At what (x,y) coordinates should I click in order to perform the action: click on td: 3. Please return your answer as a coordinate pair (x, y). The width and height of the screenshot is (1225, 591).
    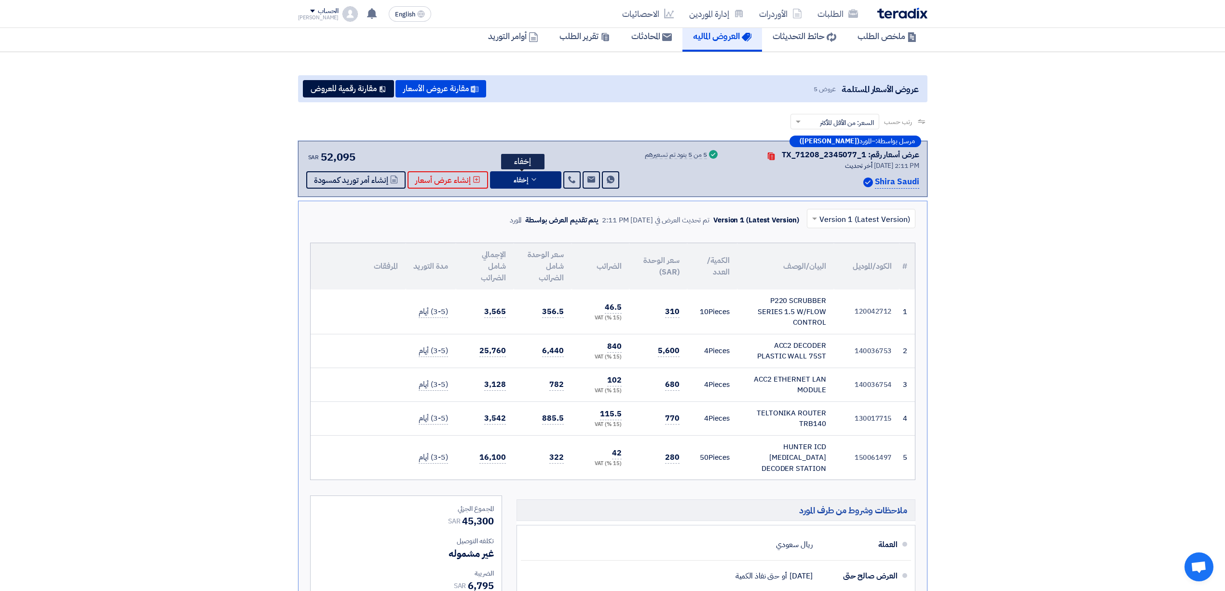
    Looking at the image, I should click on (907, 384).